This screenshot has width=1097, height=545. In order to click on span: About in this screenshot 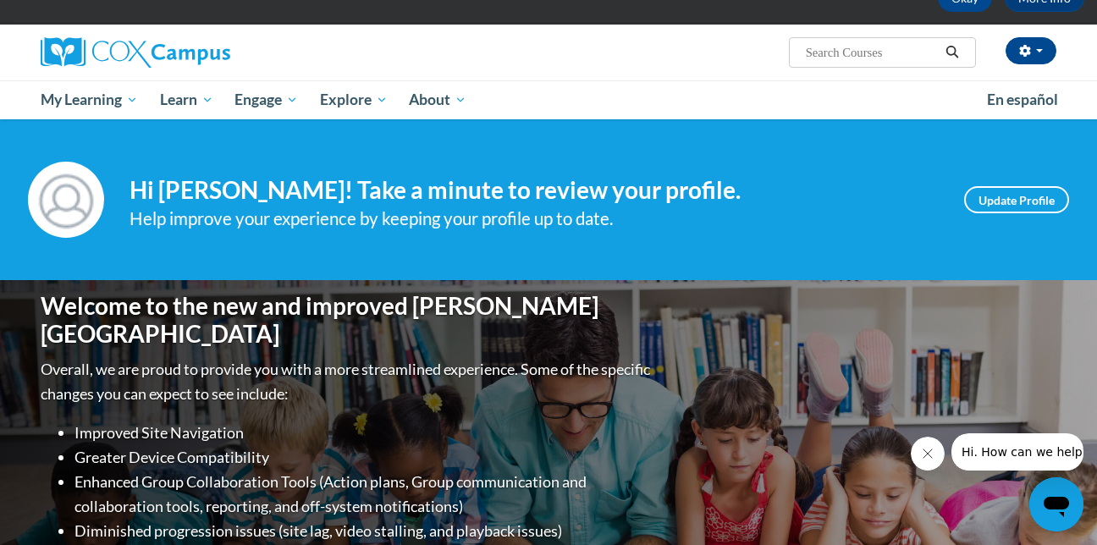, I will do `click(438, 100)`.